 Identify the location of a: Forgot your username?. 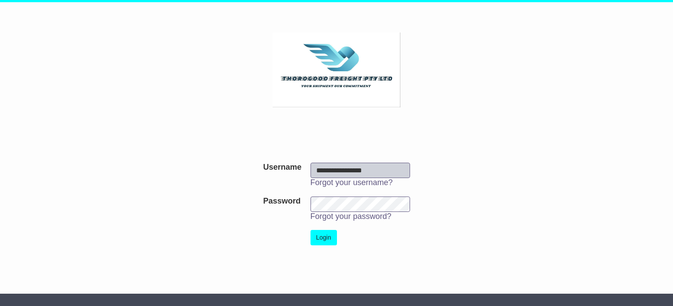
(351, 183).